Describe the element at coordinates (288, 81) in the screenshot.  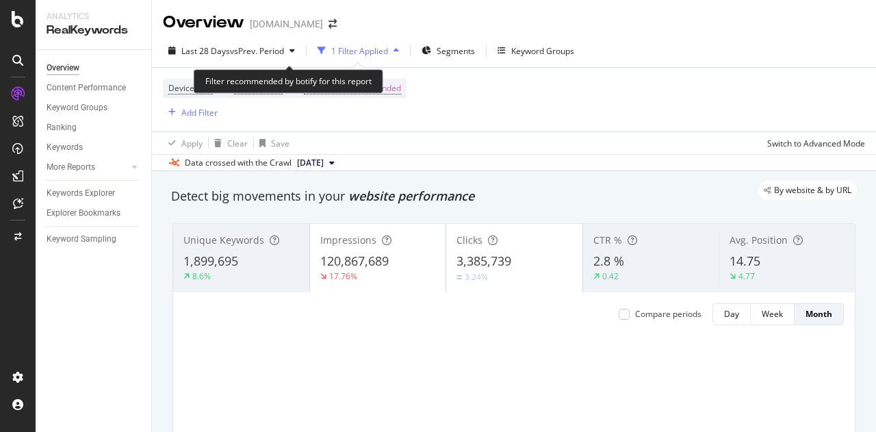
I see `div: Filter recommended by botify for this report` at that location.